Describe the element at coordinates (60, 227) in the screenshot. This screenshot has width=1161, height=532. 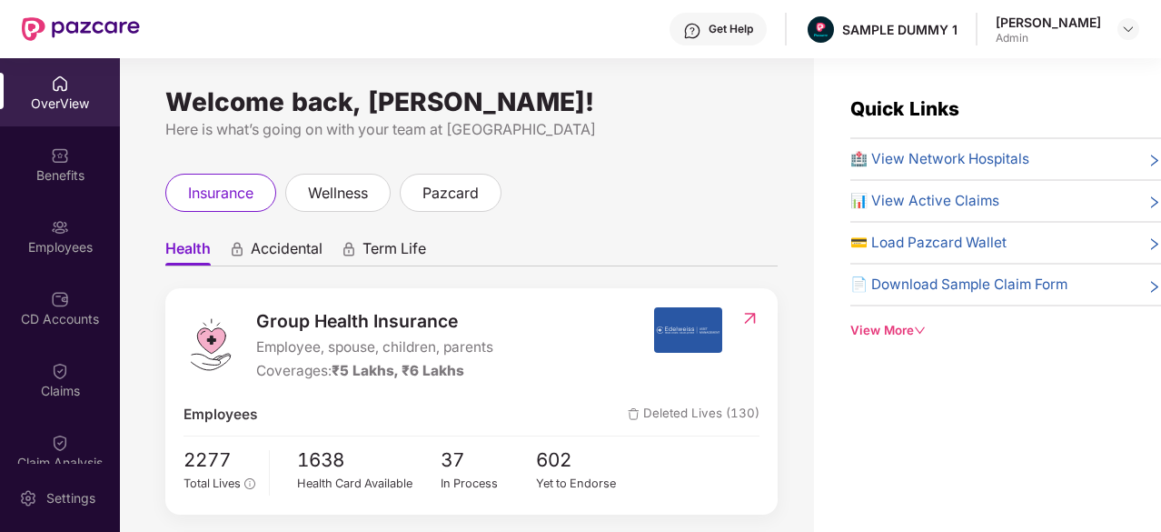
I see `img: svg+xml;base64,PHN2ZyBpZD0iRW1wbG95ZWVzIiB4bWxucz0iaHR0cDovL3d3dy53My5vcmcvMjAwMC9zdmciIHdpZHRoPS...` at that location.